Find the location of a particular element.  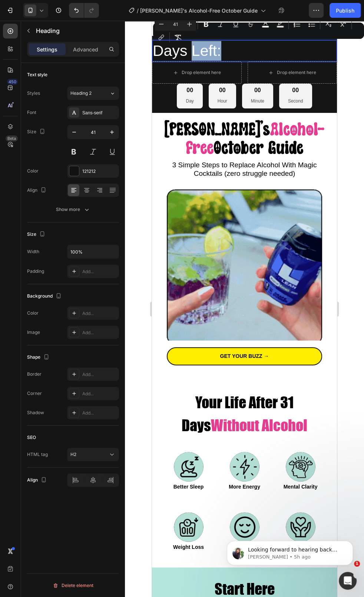

div: Sans-serif is located at coordinates (100, 113).